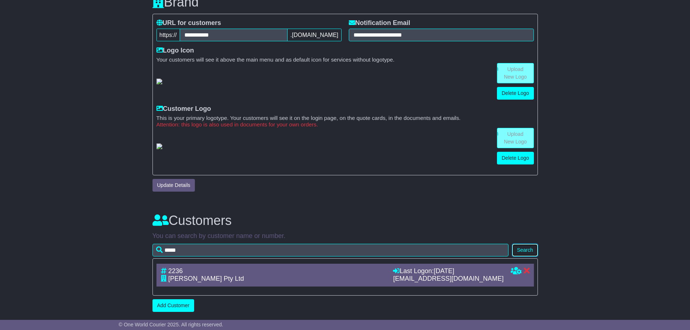 The height and width of the screenshot is (330, 690). What do you see at coordinates (345, 125) in the screenshot?
I see `small: Attention: this logo is also used in documents for your own orders.` at bounding box center [345, 125].